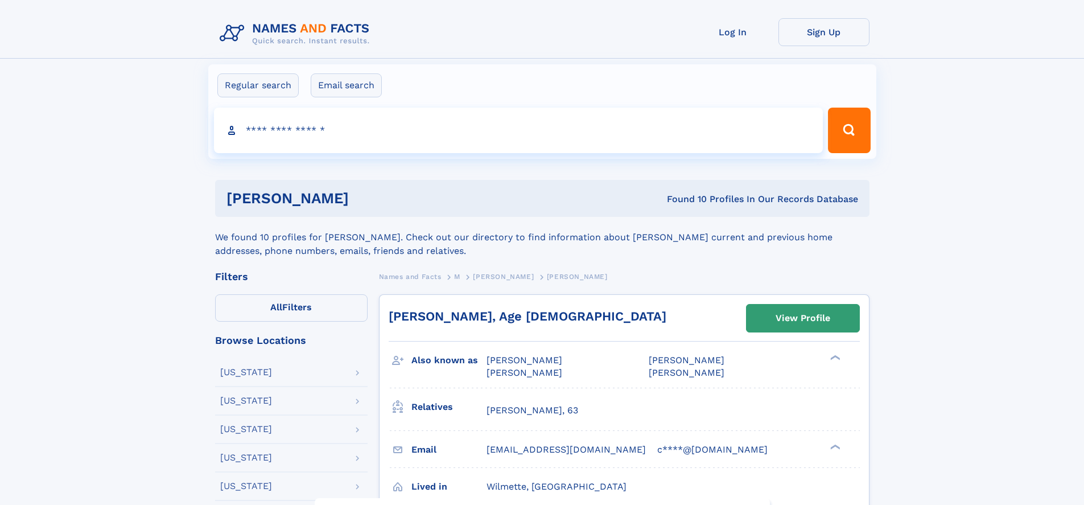  What do you see at coordinates (291, 340) in the screenshot?
I see `div: Browse Locations` at bounding box center [291, 340].